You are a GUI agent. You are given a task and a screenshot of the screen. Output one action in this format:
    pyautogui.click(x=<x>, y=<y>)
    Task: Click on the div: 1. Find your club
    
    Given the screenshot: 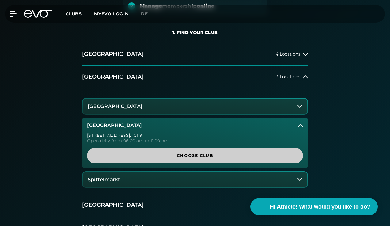 What is the action you would take?
    pyautogui.click(x=195, y=32)
    